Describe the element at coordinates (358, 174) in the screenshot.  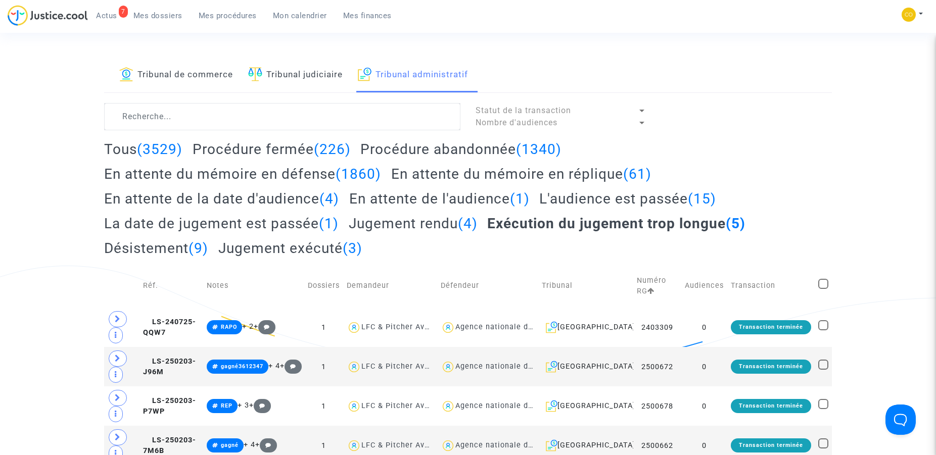
I see `span: (1860)` at that location.